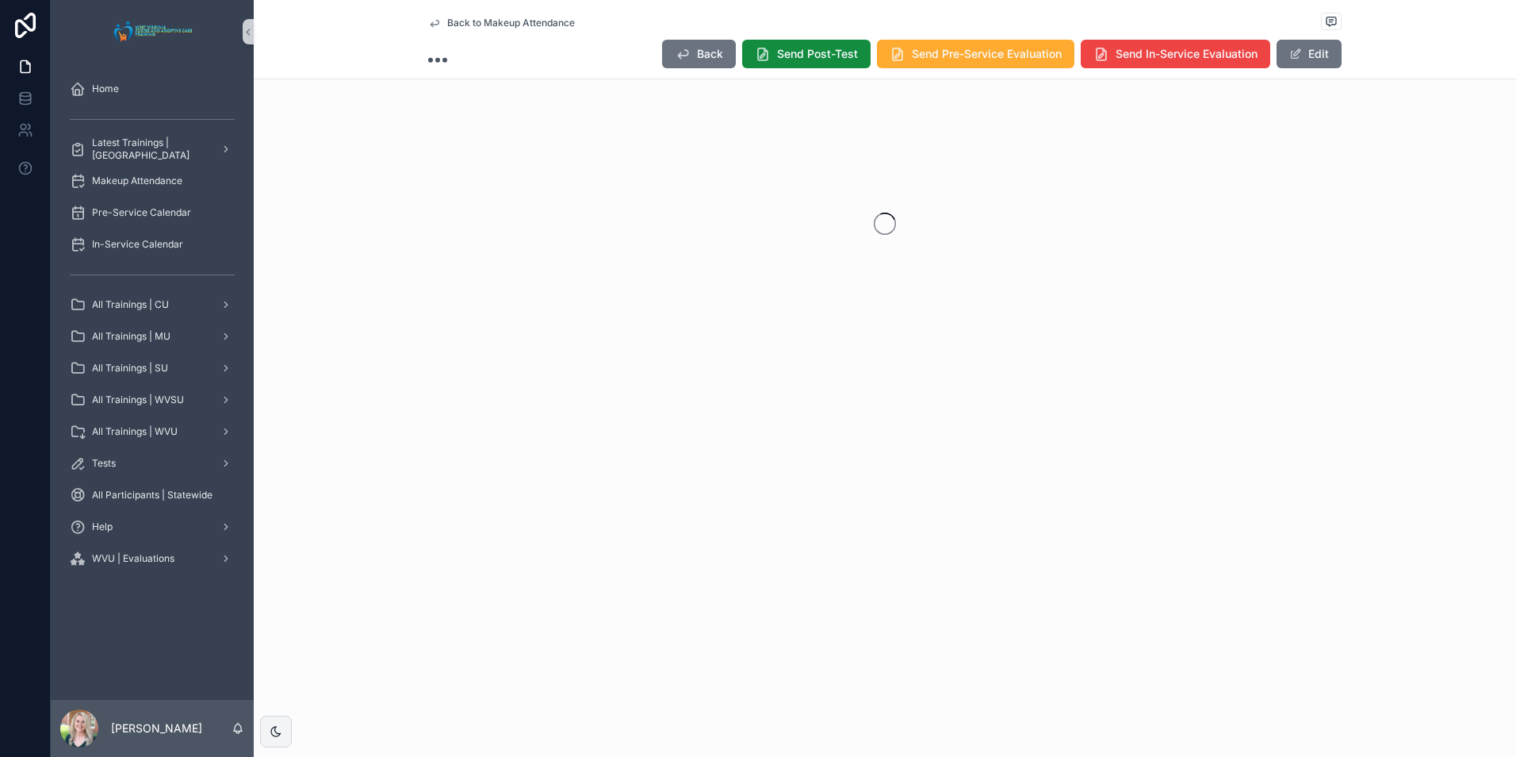 The image size is (1516, 757). Describe the element at coordinates (699, 54) in the screenshot. I see `button: Back` at that location.